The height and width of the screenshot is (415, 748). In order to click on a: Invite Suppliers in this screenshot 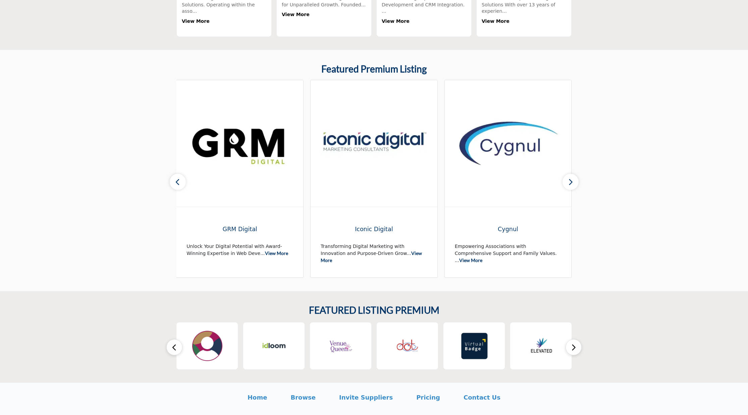, I will do `click(366, 397)`.